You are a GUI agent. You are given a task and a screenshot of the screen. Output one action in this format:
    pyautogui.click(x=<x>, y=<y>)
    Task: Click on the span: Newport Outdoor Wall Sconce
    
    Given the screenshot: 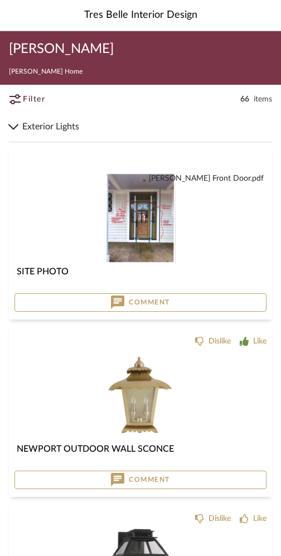 What is the action you would take?
    pyautogui.click(x=95, y=449)
    